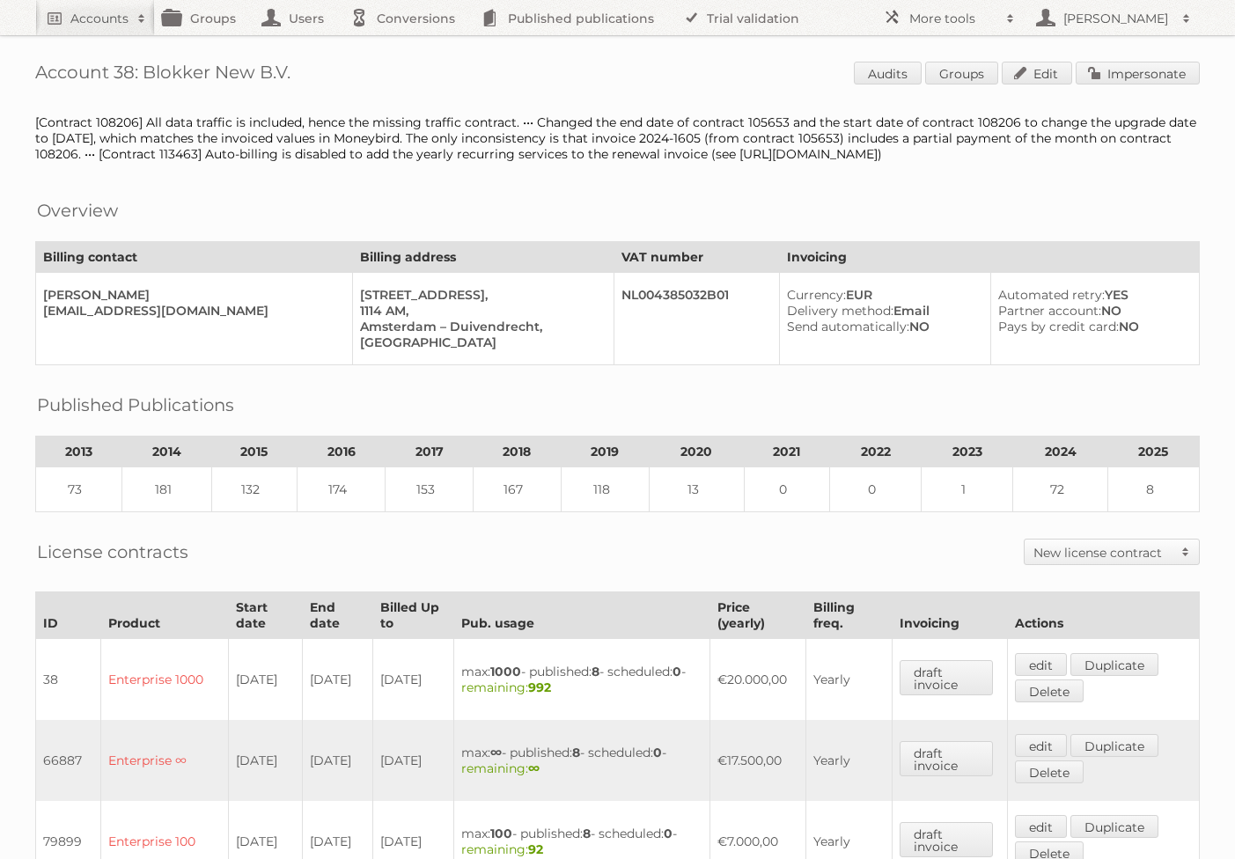 The image size is (1235, 859). What do you see at coordinates (1153, 452) in the screenshot?
I see `th: 2025` at bounding box center [1153, 452].